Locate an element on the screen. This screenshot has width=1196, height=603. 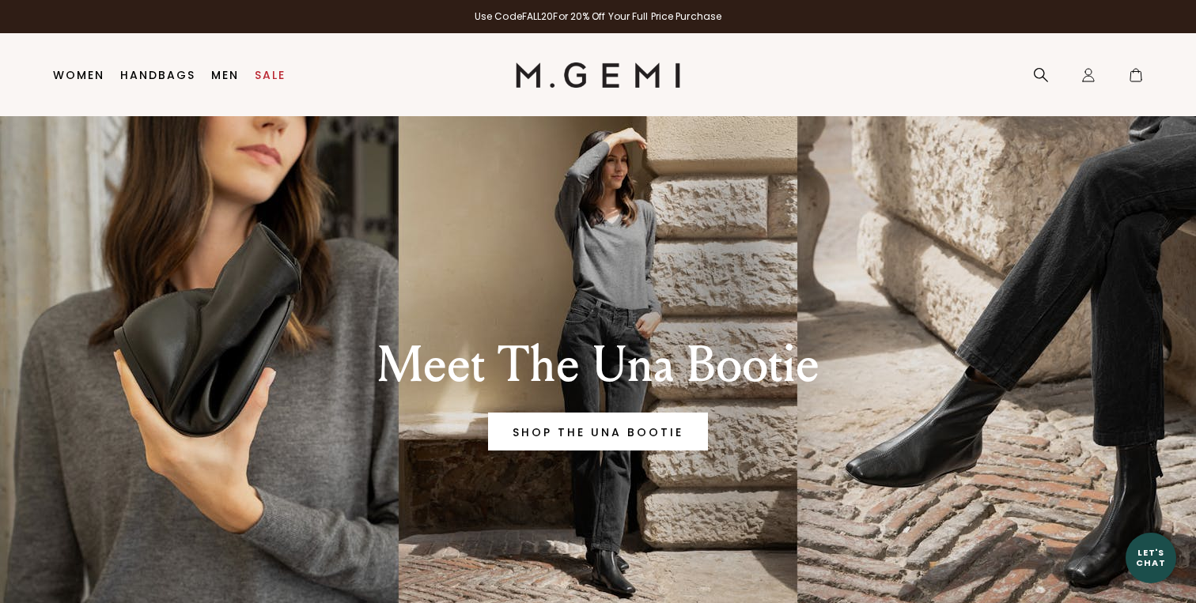
div: Let's Chat is located at coordinates (1150, 557).